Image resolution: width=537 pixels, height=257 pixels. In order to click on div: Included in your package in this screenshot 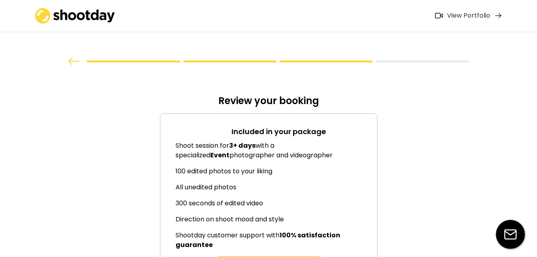, I will do `click(279, 131)`.